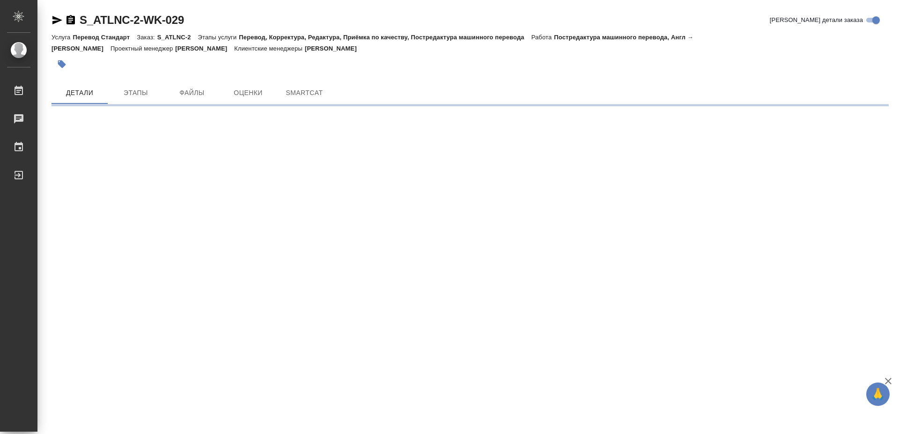 The height and width of the screenshot is (434, 899). Describe the element at coordinates (132, 20) in the screenshot. I see `a: S_ATLNC-2-WK-029` at that location.